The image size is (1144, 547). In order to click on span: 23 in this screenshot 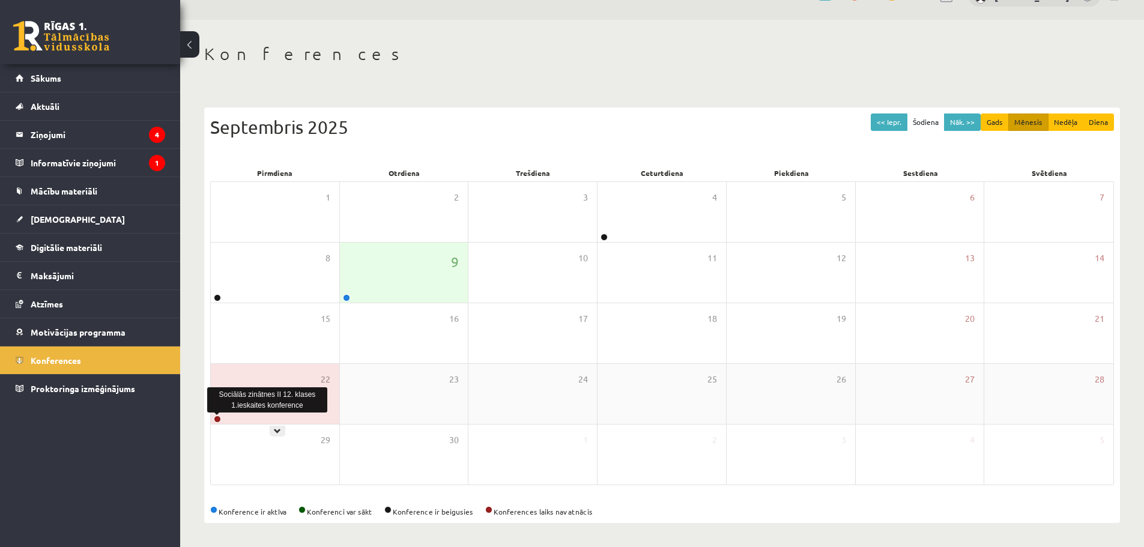, I will do `click(454, 379)`.